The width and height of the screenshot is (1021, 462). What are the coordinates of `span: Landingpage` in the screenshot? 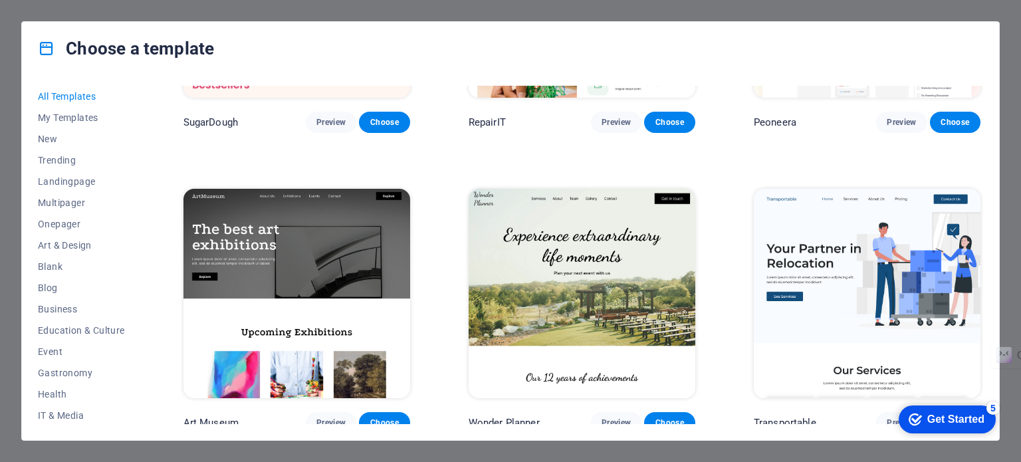 It's located at (81, 181).